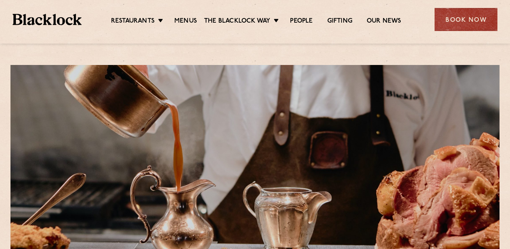 Image resolution: width=510 pixels, height=249 pixels. I want to click on a: Menus, so click(186, 22).